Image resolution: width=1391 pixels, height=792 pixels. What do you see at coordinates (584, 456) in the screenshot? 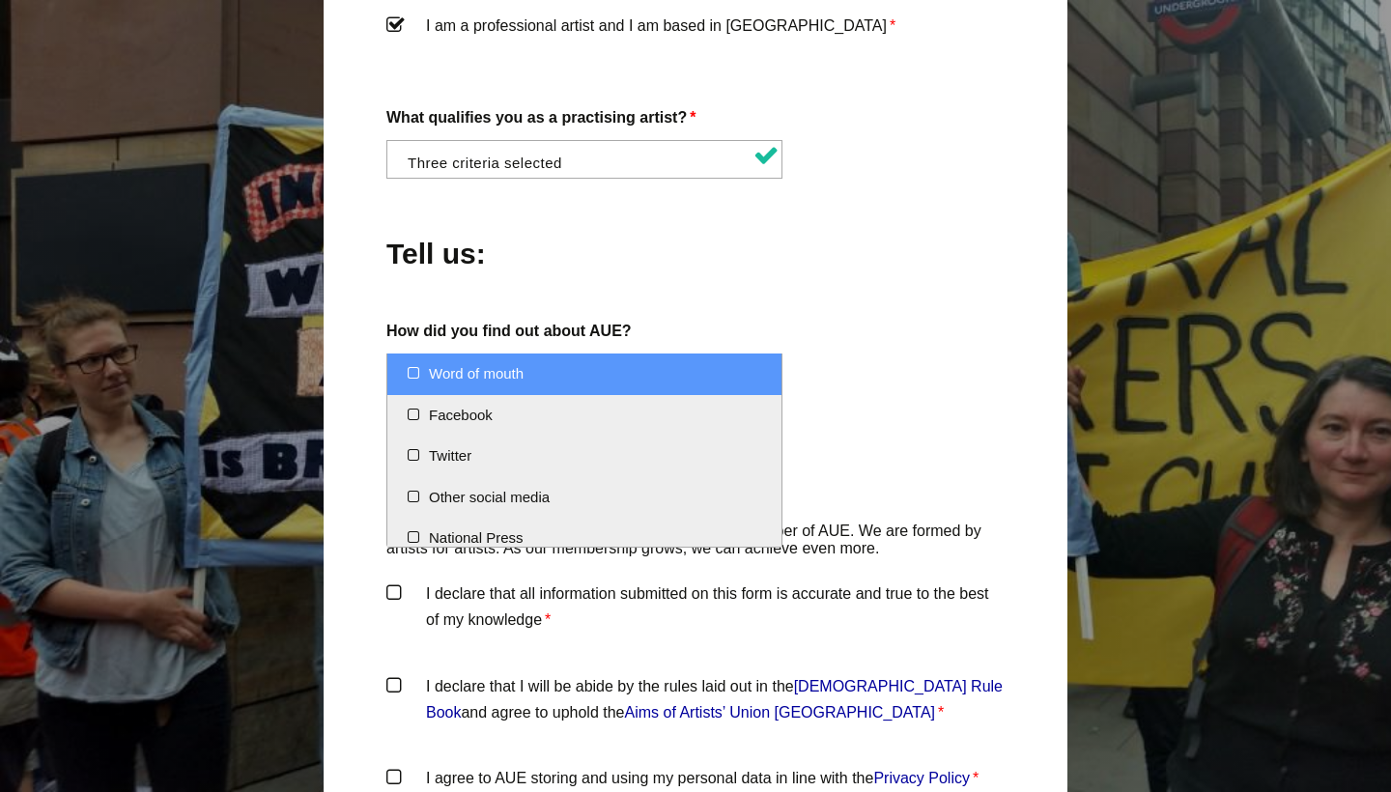
I see `li: Twitter` at bounding box center [584, 456].